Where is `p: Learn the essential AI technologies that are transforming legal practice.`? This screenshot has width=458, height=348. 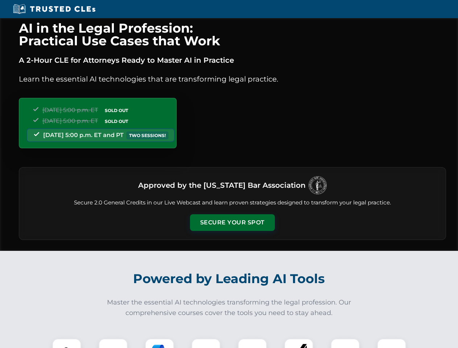
p: Learn the essential AI technologies that are transforming legal practice. is located at coordinates (233, 79).